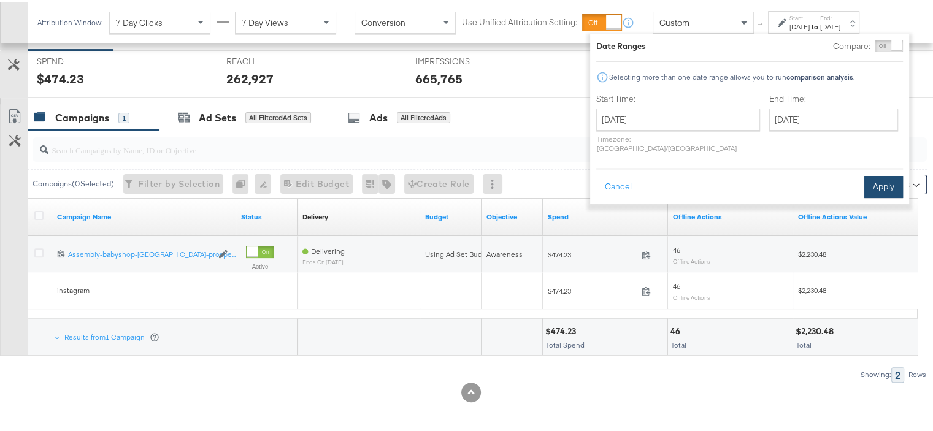  I want to click on span: 7 Day Clicks, so click(139, 21).